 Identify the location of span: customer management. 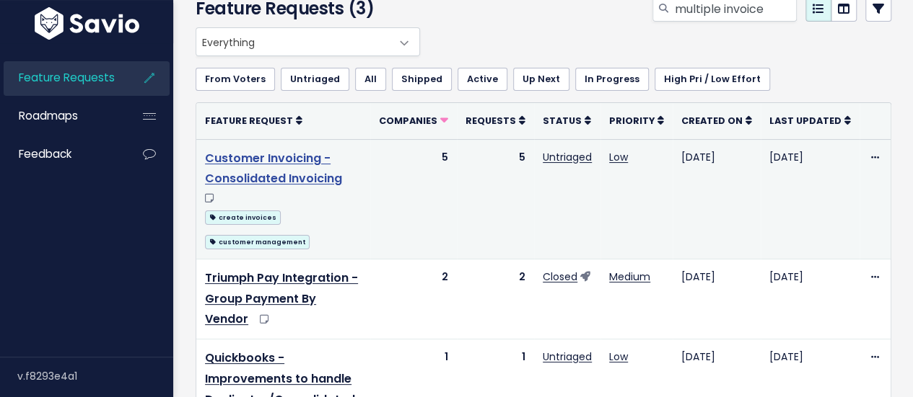
(257, 242).